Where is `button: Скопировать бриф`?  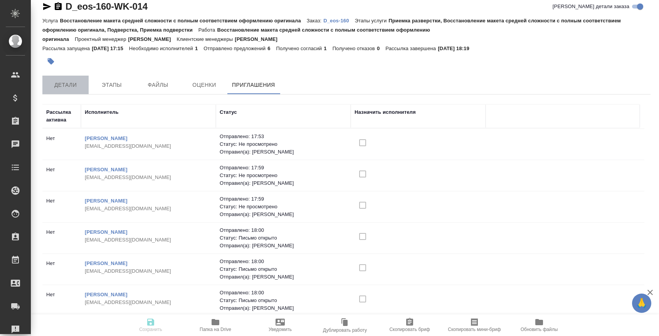 button: Скопировать бриф is located at coordinates (410, 325).